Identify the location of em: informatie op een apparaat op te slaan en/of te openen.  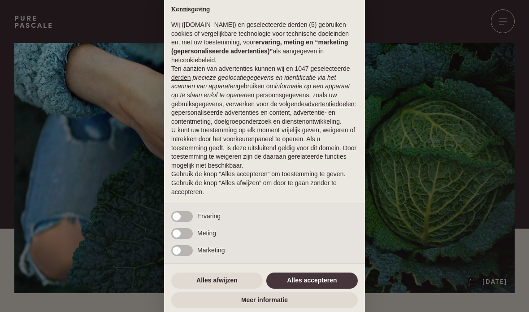
(260, 91).